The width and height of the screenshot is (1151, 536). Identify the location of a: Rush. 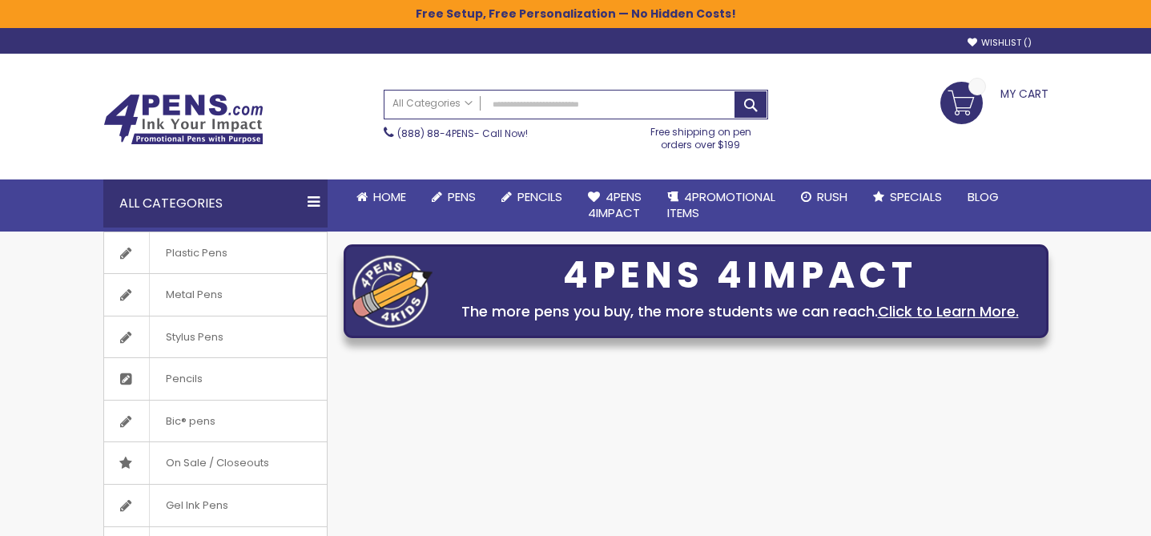
(824, 197).